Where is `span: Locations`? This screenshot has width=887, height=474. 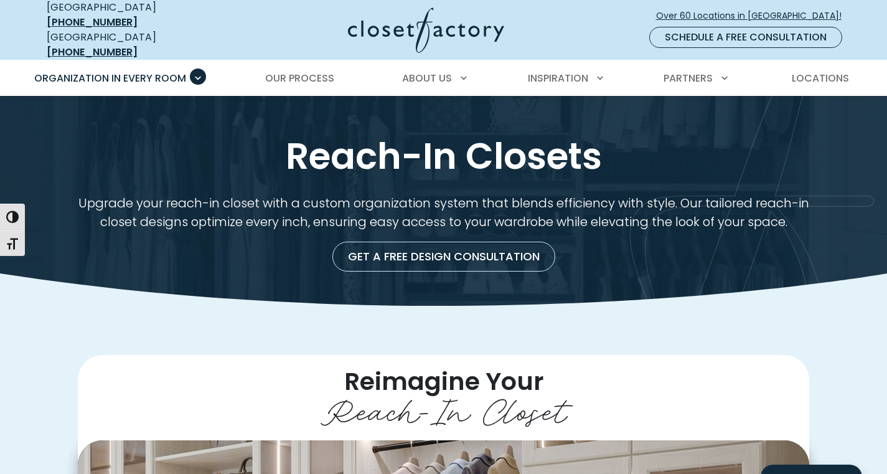 span: Locations is located at coordinates (821, 78).